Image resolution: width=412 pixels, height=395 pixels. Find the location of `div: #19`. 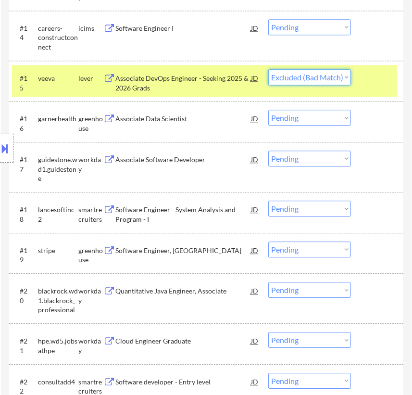

div: #19 is located at coordinates (25, 255).